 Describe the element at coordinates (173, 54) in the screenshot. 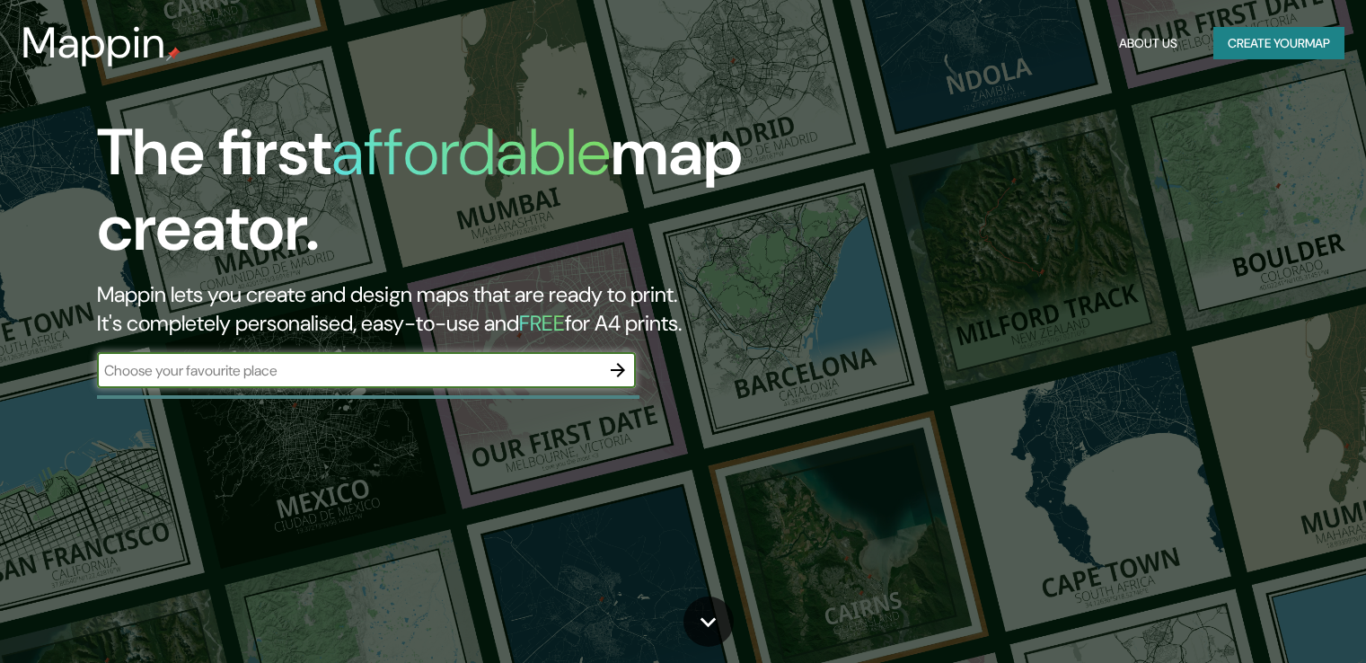

I see `img: mappin-pin` at that location.